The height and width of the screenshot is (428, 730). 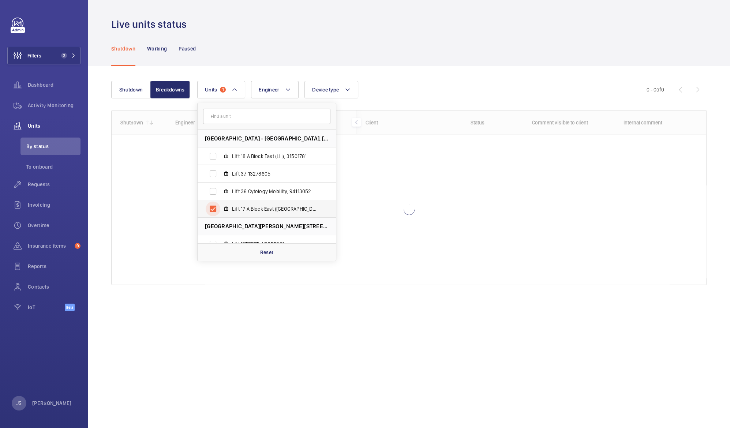 What do you see at coordinates (54, 266) in the screenshot?
I see `span: Reports` at bounding box center [54, 266].